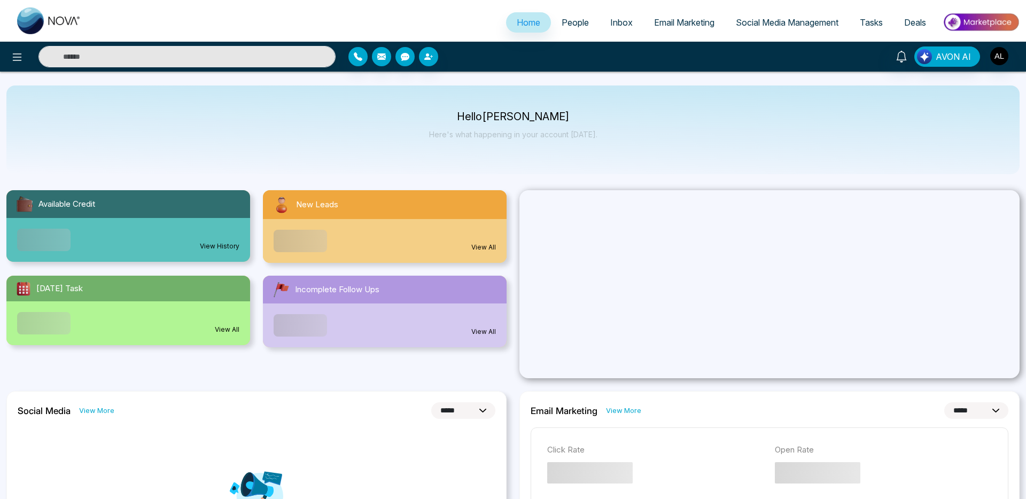 This screenshot has width=1026, height=499. What do you see at coordinates (528, 22) in the screenshot?
I see `span: Home` at bounding box center [528, 22].